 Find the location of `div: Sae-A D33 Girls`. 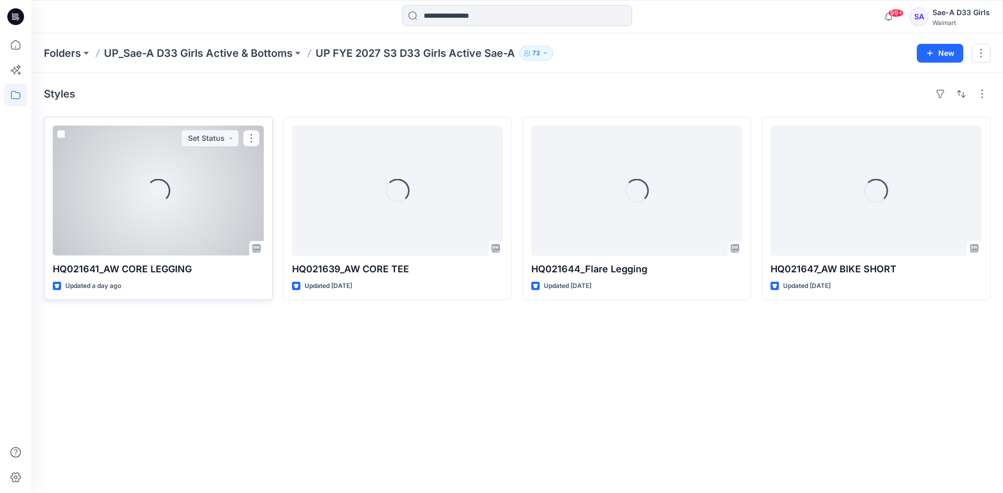

div: Sae-A D33 Girls is located at coordinates (961, 13).